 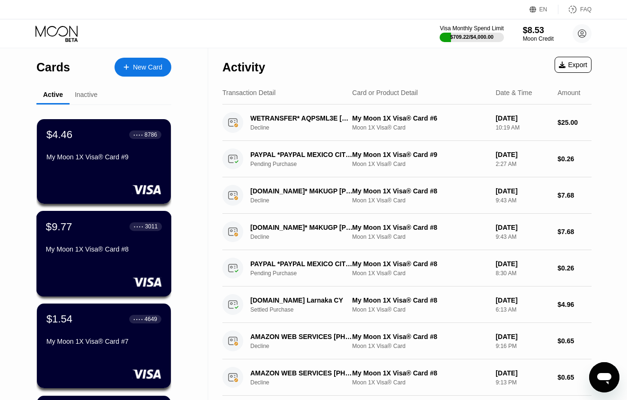 What do you see at coordinates (301, 264) in the screenshot?
I see `div: PAYPAL *PAYPAL MEXICO CITY MX` at bounding box center [301, 264].